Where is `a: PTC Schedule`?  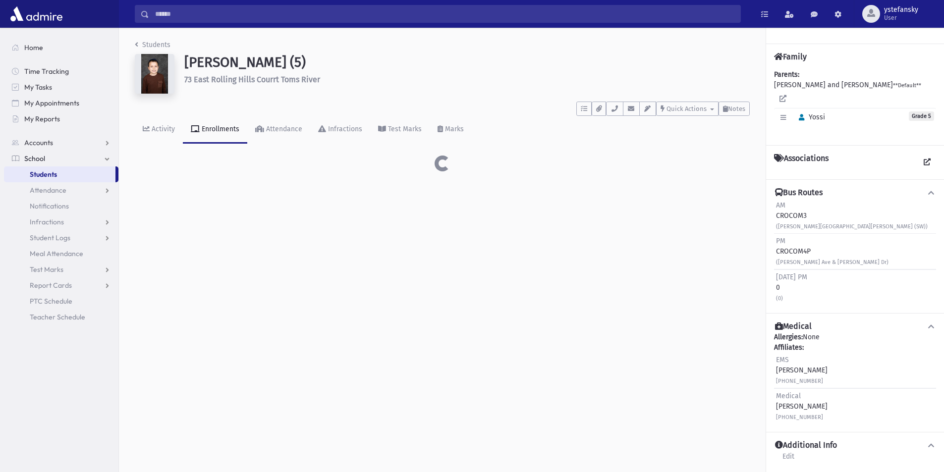
a: PTC Schedule is located at coordinates (61, 301).